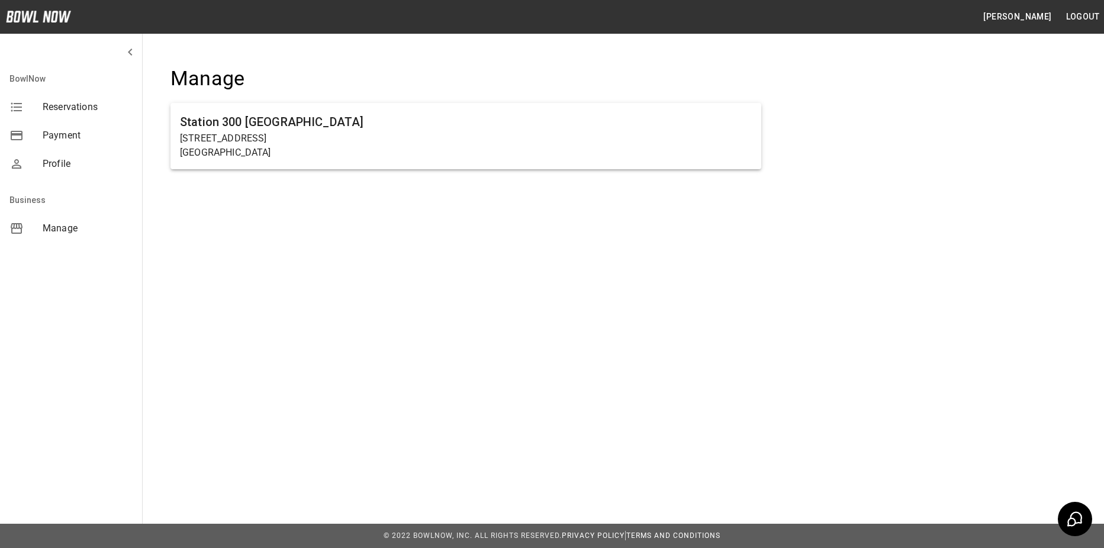 This screenshot has width=1104, height=548. I want to click on img: logo, so click(38, 17).